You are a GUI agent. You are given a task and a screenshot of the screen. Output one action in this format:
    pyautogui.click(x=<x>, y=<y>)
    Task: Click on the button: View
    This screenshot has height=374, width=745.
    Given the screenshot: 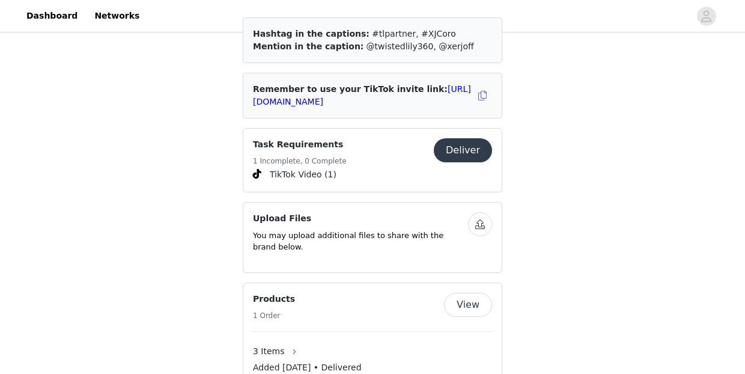 What is the action you would take?
    pyautogui.click(x=468, y=305)
    